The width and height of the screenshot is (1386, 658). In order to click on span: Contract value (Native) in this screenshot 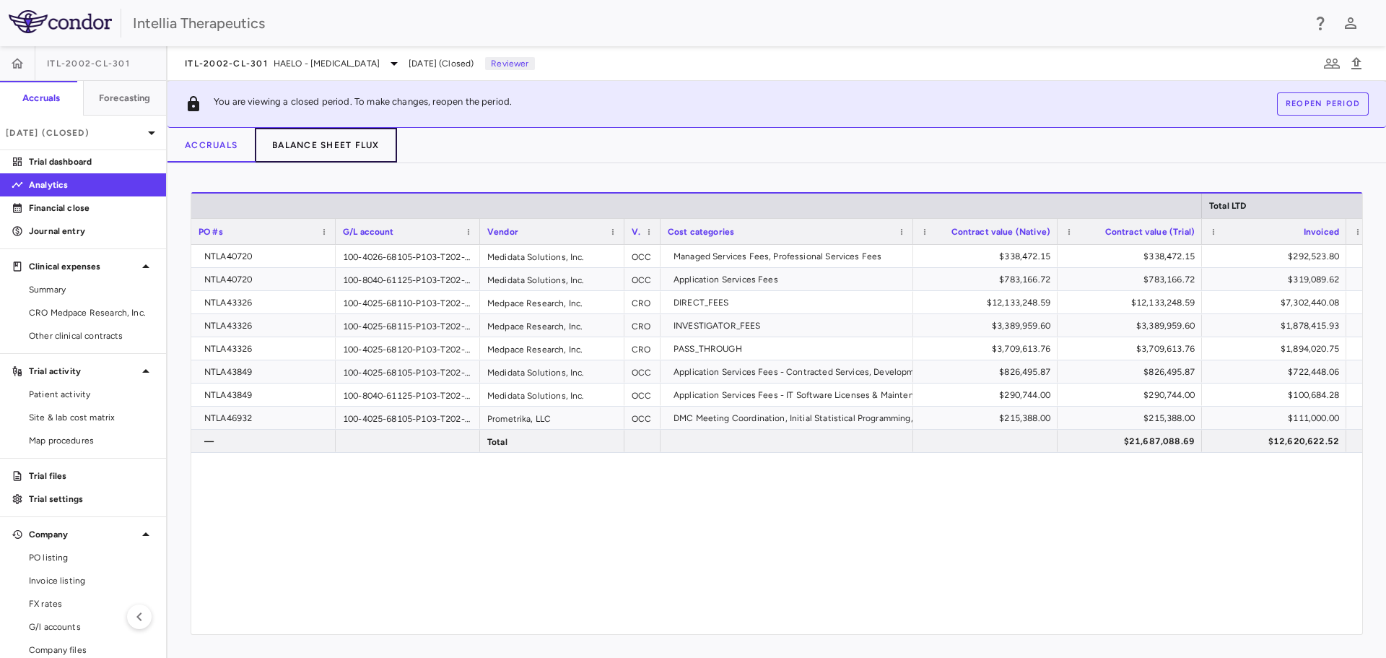, I will do `click(1000, 232)`.